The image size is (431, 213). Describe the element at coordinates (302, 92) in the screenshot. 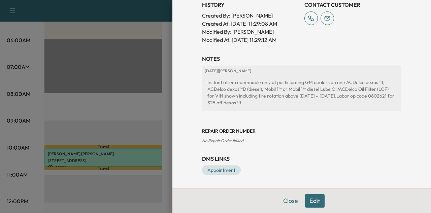

I see `div: Instant offer redeemable only at participating GM dealers on one ACDelco dexos™1, ACDelco dexos™D...` at that location.